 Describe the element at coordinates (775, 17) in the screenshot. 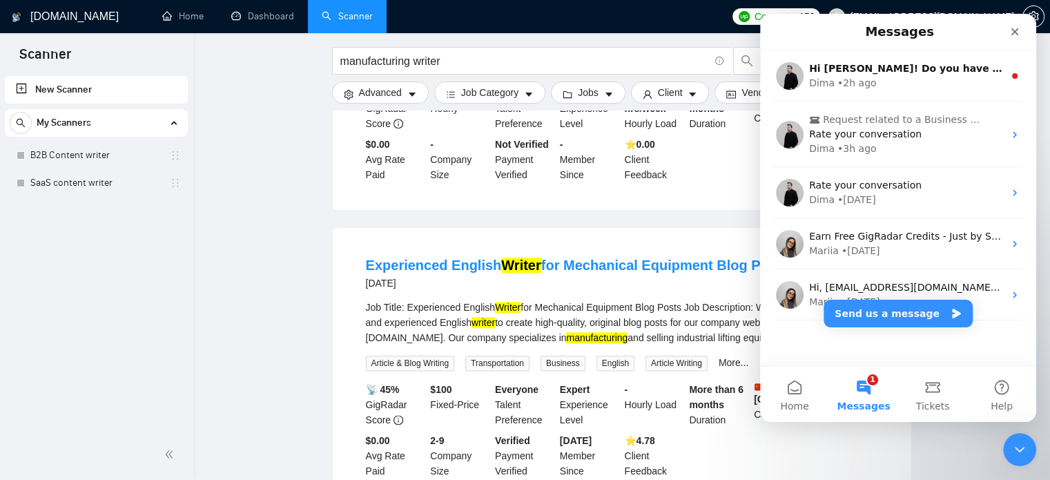

I see `span: Connects:` at that location.